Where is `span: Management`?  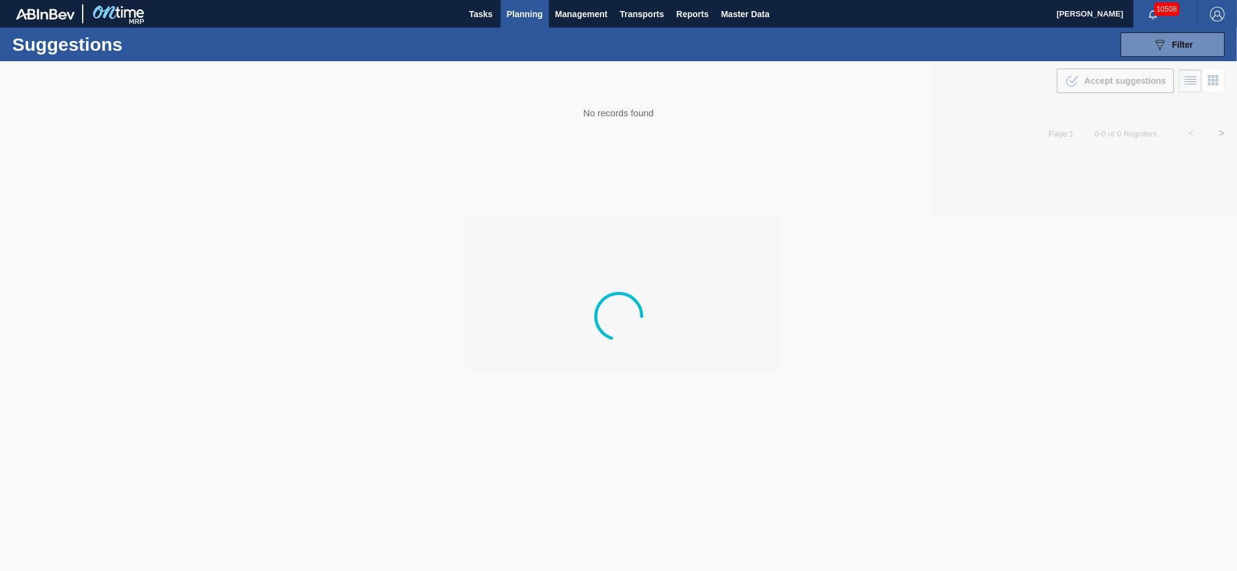 span: Management is located at coordinates (581, 14).